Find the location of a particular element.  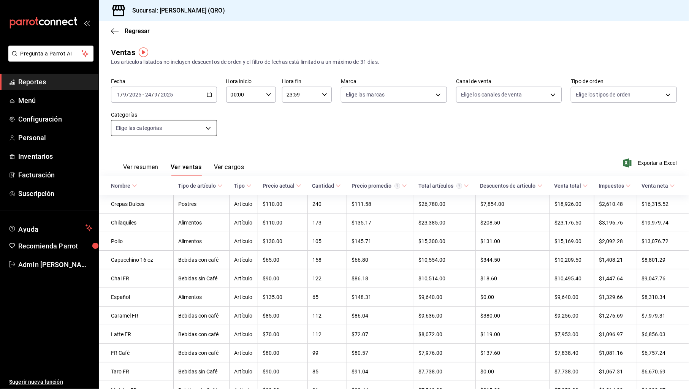

span: Pregunta a Parrot AI is located at coordinates (51, 54).